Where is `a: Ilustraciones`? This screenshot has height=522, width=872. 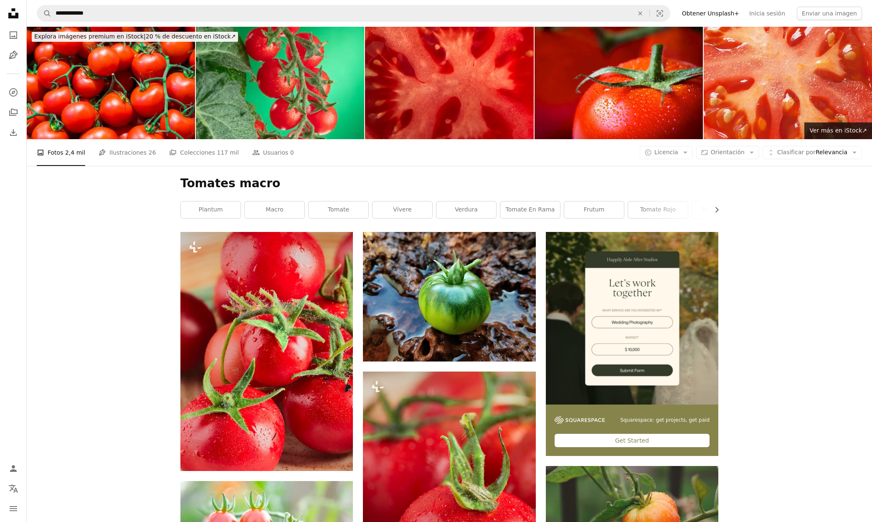 a: Ilustraciones is located at coordinates (13, 55).